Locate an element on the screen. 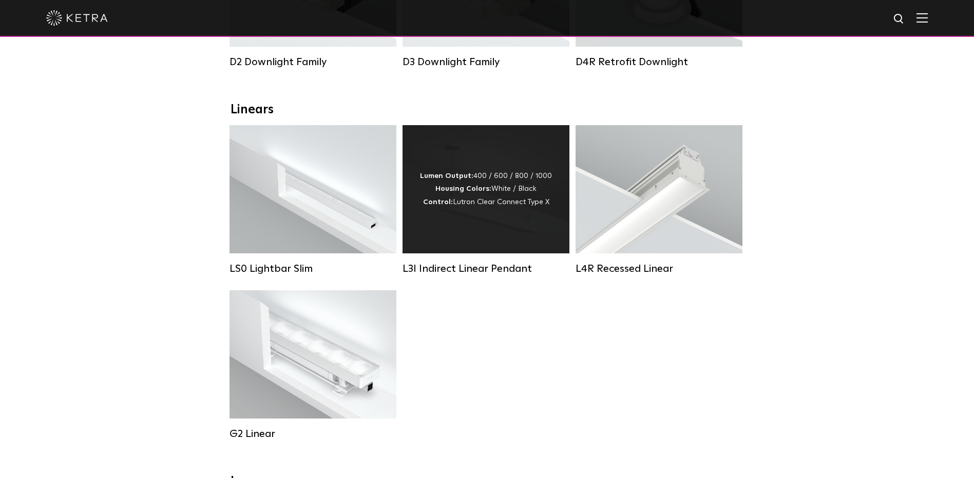 The height and width of the screenshot is (478, 974). strong: Control: is located at coordinates (438, 202).